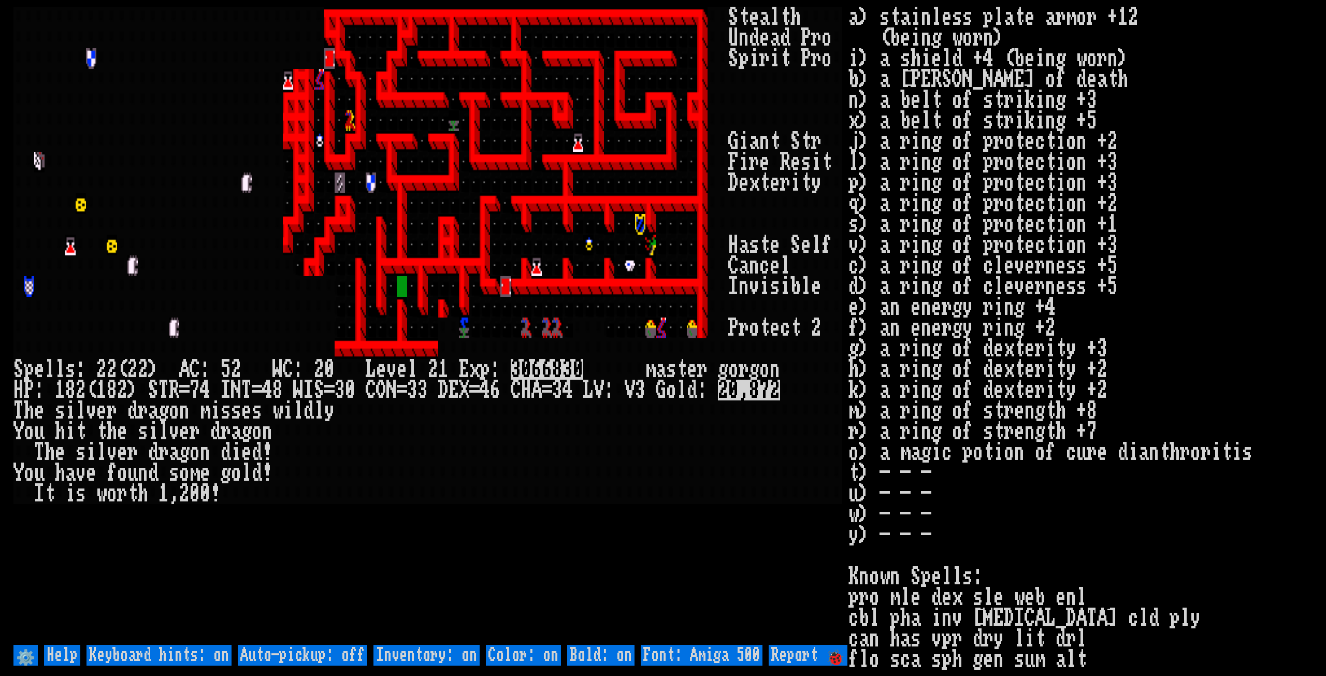 This screenshot has width=1326, height=676. I want to click on div: m, so click(195, 473).